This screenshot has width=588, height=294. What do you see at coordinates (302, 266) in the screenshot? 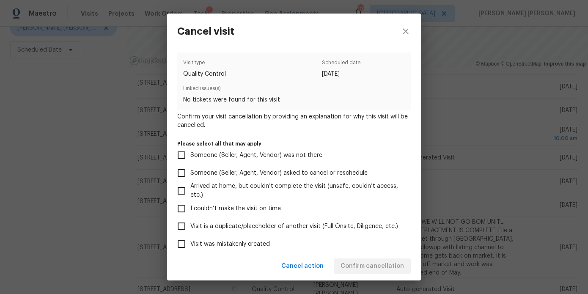
I see `button: Cancel action` at bounding box center [302, 266].